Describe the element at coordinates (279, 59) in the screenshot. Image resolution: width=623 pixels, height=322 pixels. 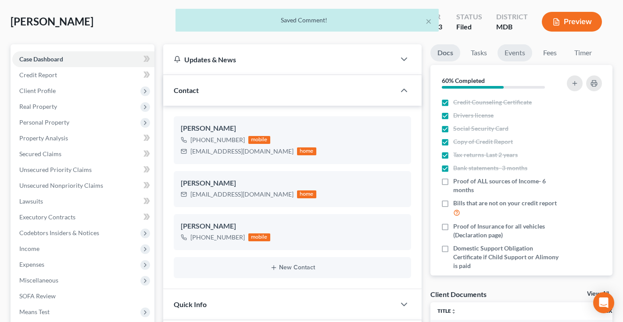
I see `div: Updates & News` at that location.